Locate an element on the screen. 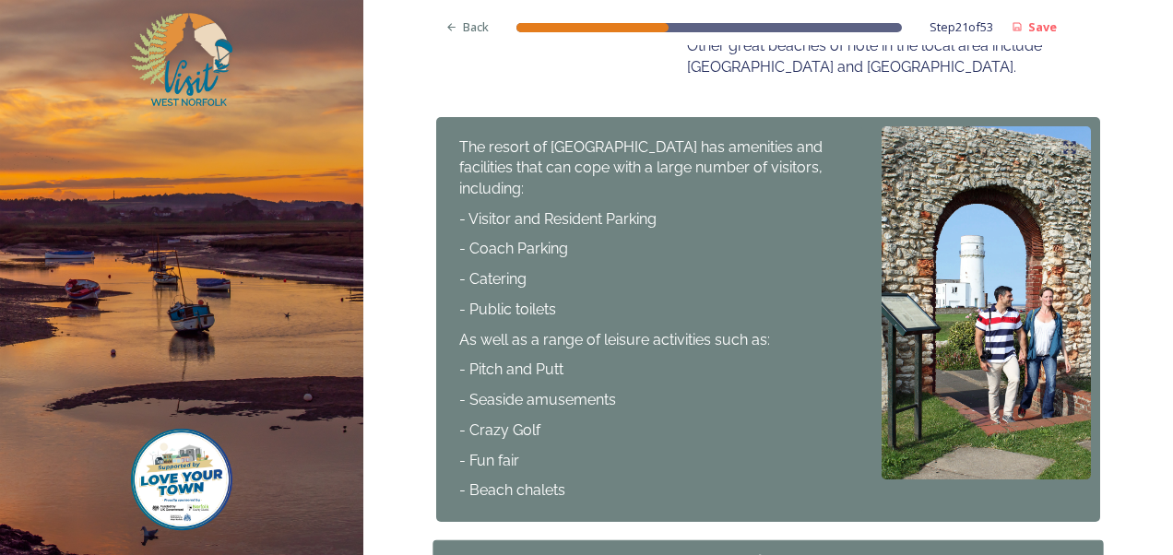 Image resolution: width=1173 pixels, height=555 pixels. span: - Public toilets is located at coordinates (507, 309).